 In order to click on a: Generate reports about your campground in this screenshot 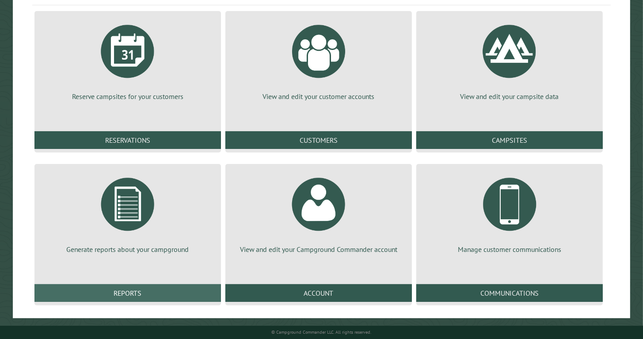, I will do `click(128, 212)`.